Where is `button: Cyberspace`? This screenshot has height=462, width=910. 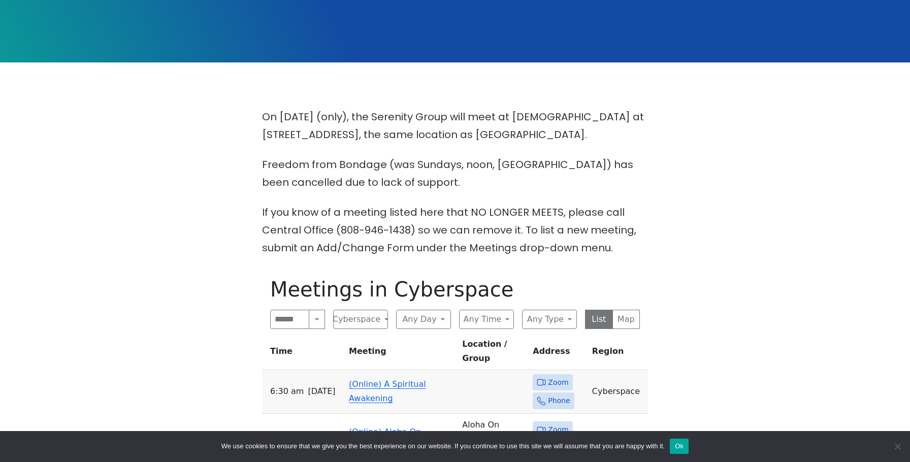 button: Cyberspace is located at coordinates (361, 319).